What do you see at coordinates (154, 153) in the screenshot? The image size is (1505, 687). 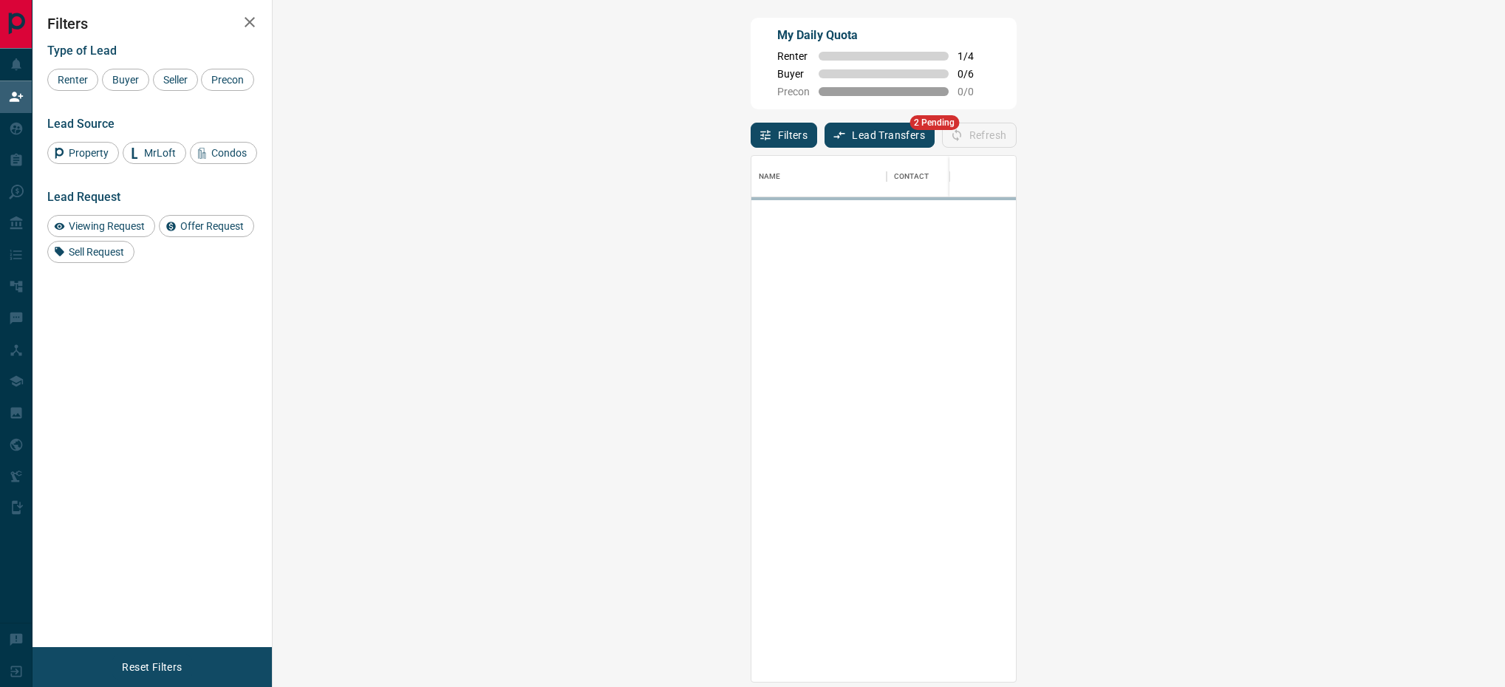 I see `div: MrLoft` at bounding box center [154, 153].